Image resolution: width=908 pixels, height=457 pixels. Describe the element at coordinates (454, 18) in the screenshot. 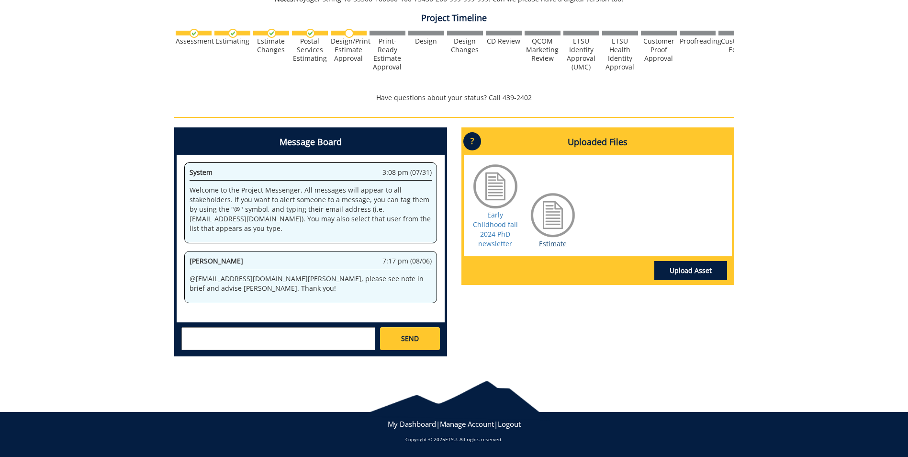

I see `h4: Project Timeline` at that location.